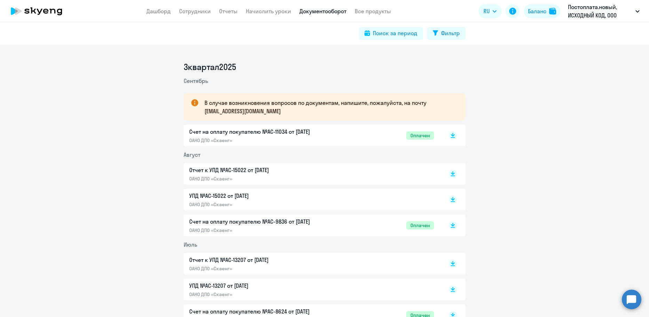  What do you see at coordinates (195, 11) in the screenshot?
I see `a: Сотрудники` at bounding box center [195, 11].